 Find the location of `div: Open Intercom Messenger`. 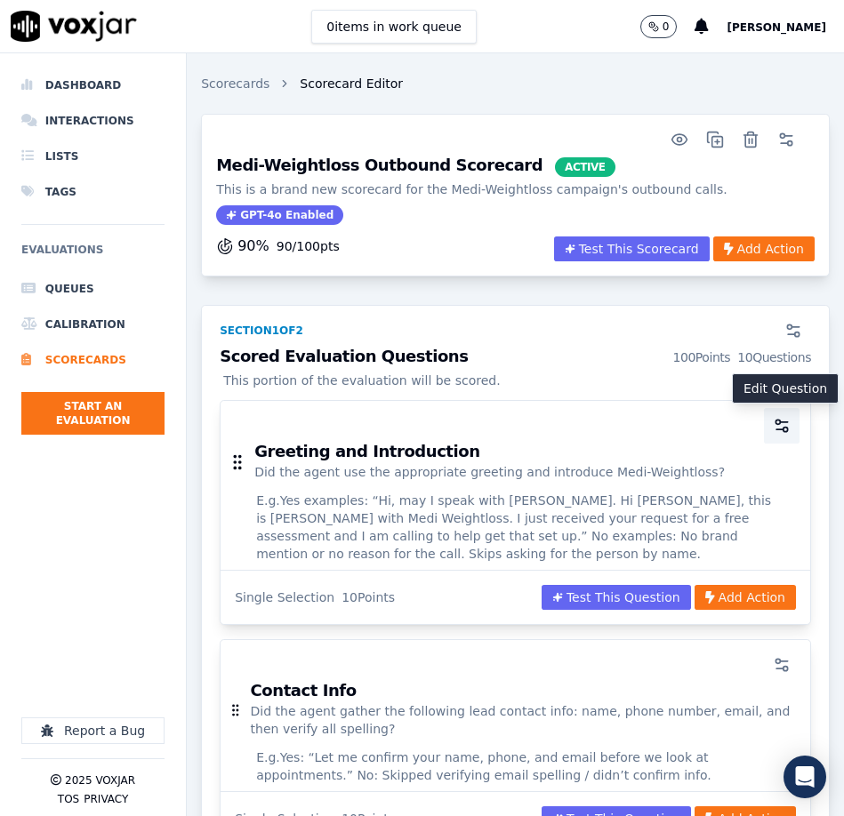

div: Open Intercom Messenger is located at coordinates (805, 777).